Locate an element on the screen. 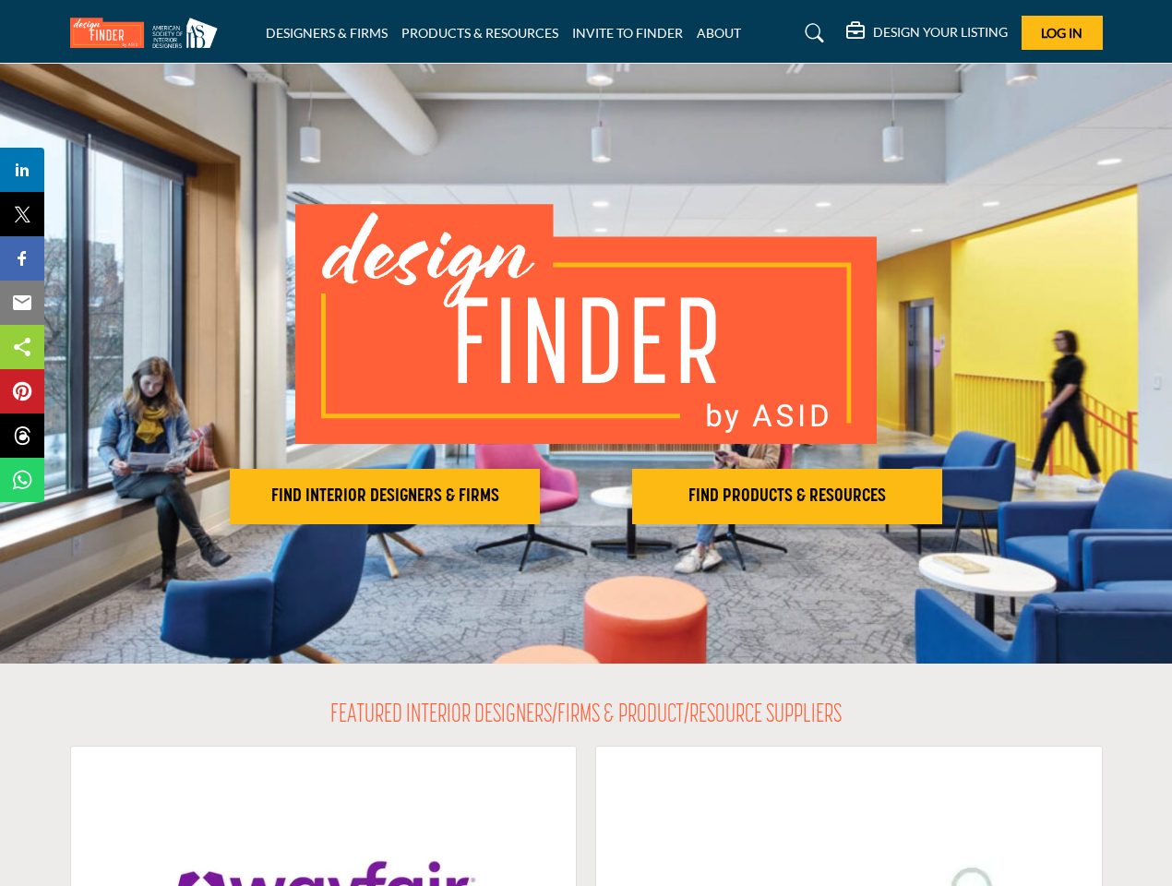 The height and width of the screenshot is (886, 1172). h2: FEATURED INTERIOR DESIGNERS/FIRMS & PRODUCT/RESOURCE SUPPLIERS is located at coordinates (586, 716).